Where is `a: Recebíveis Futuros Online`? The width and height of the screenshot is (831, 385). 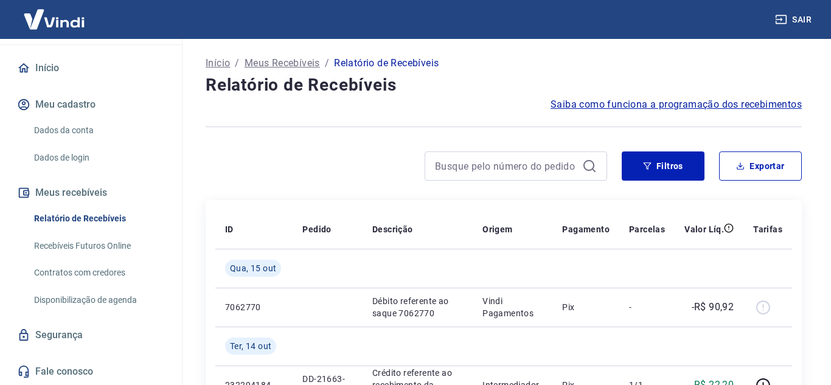
a: Recebíveis Futuros Online is located at coordinates (98, 246).